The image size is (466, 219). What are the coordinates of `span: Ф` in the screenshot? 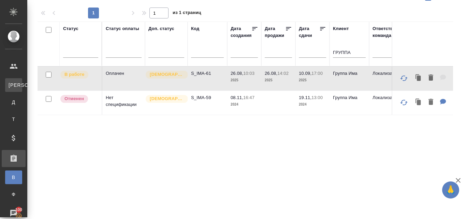 It's located at (14, 194).